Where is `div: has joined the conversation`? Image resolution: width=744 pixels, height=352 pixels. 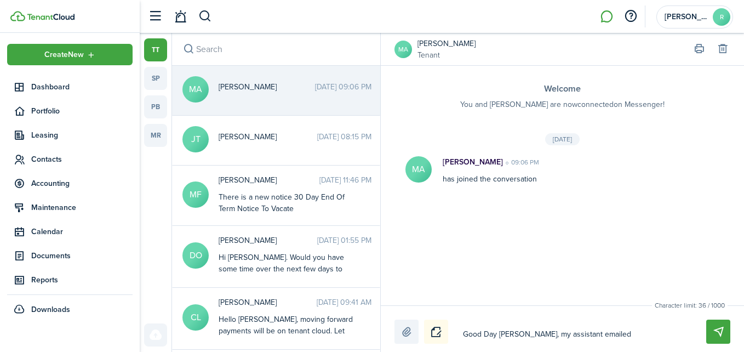 div: has joined the conversation is located at coordinates (559, 170).